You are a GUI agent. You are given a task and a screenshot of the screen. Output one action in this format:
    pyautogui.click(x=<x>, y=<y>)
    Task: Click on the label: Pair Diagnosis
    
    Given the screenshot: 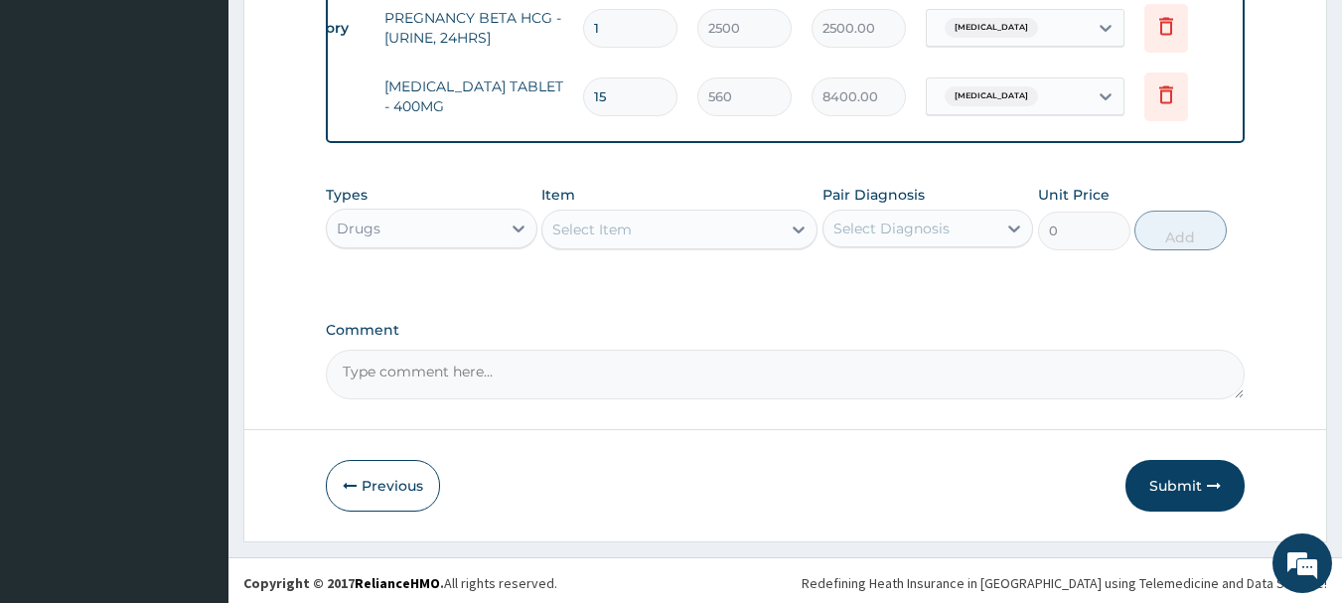 What is the action you would take?
    pyautogui.click(x=873, y=195)
    